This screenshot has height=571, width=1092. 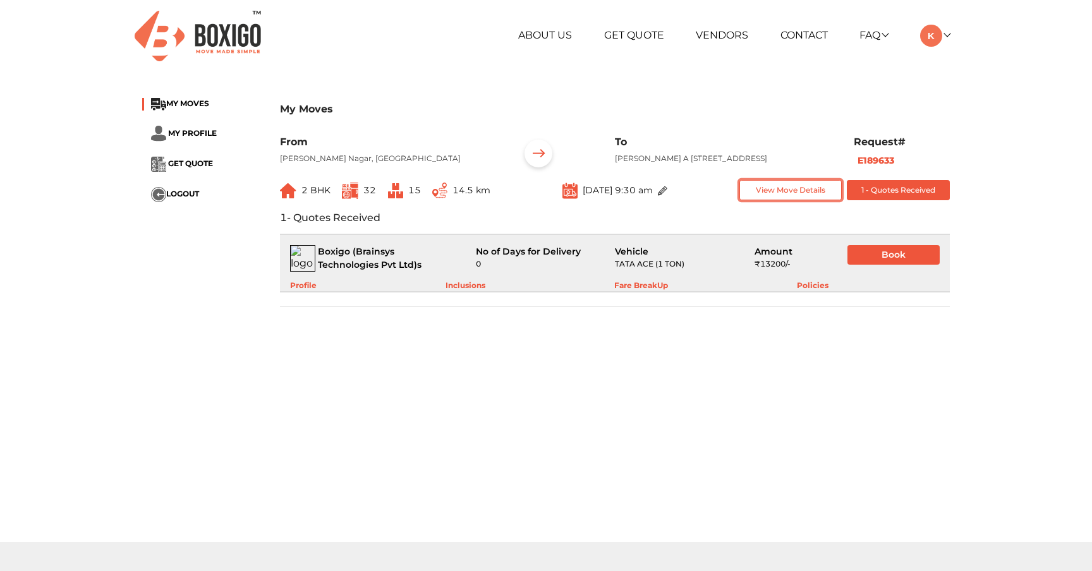 What do you see at coordinates (876, 160) in the screenshot?
I see `b: E189633` at bounding box center [876, 160].